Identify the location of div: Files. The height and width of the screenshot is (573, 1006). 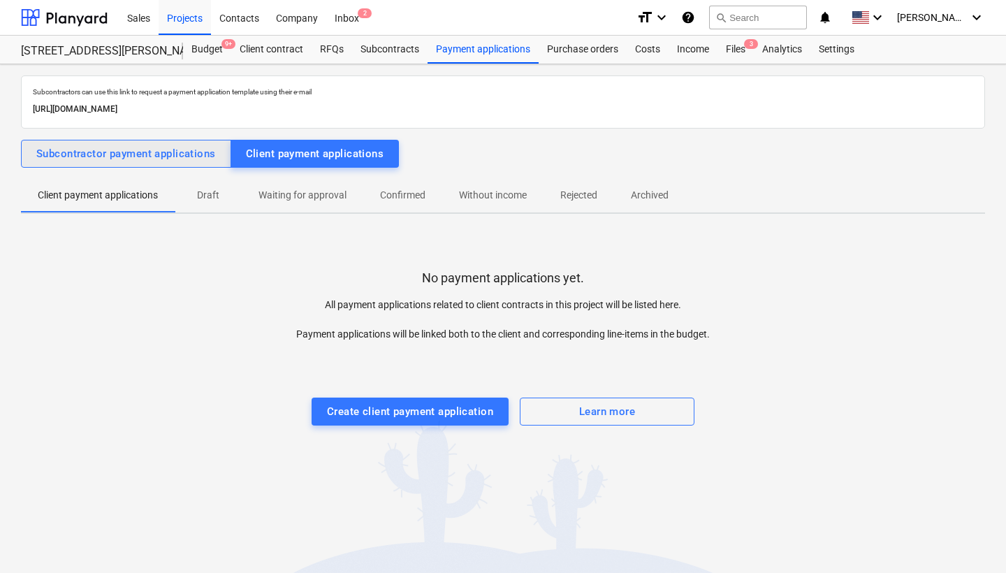
(736, 50).